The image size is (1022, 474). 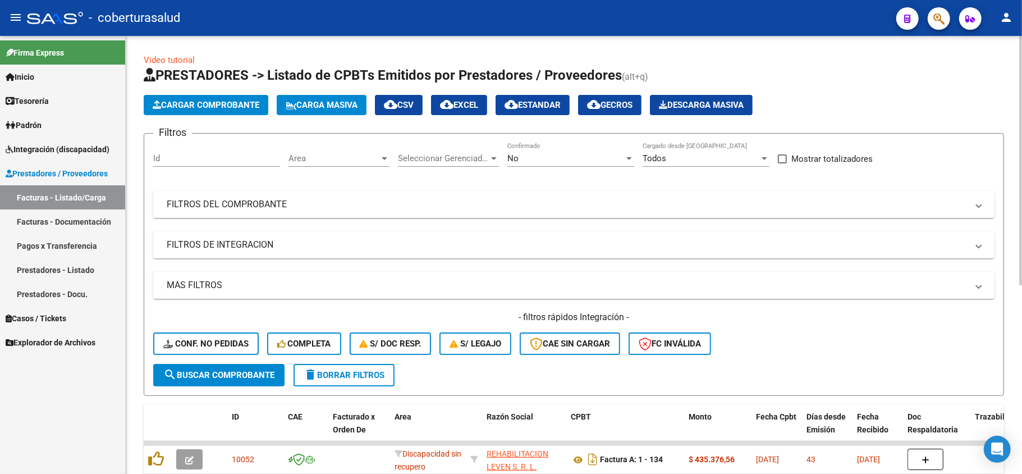 What do you see at coordinates (701, 105) in the screenshot?
I see `button: Descarga Masiva` at bounding box center [701, 105].